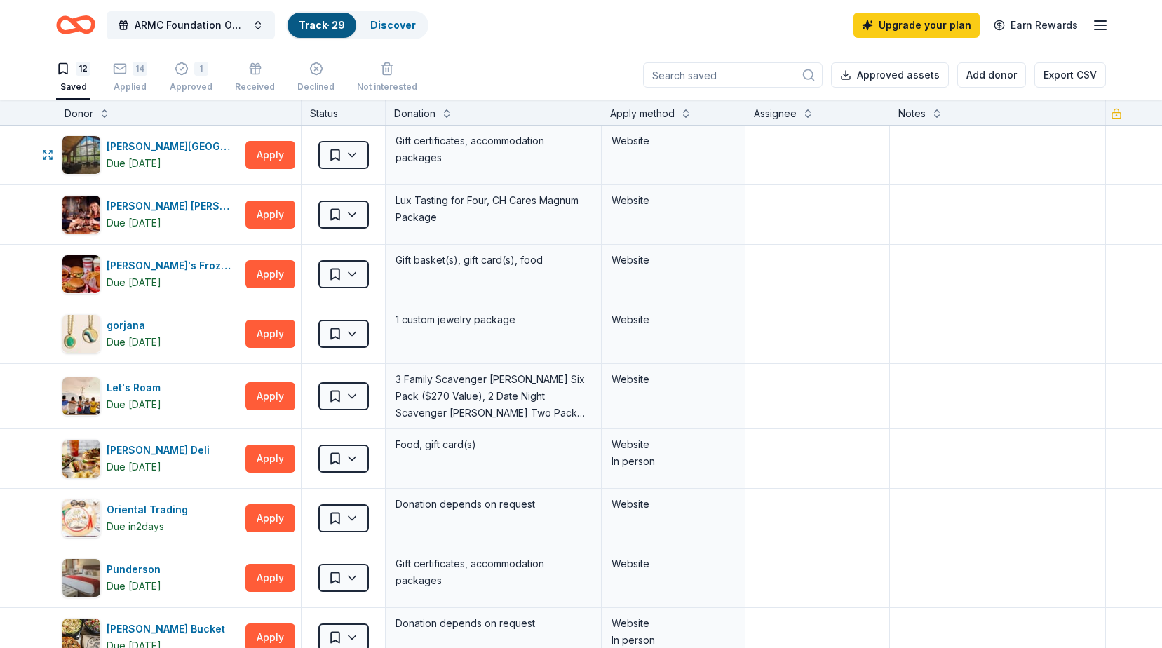 This screenshot has height=648, width=1162. I want to click on div: Apply method, so click(642, 114).